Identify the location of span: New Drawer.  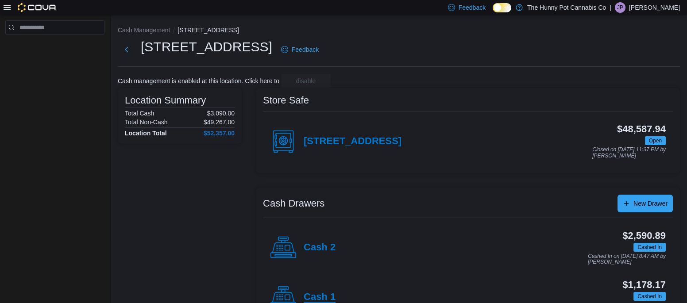
(650, 203).